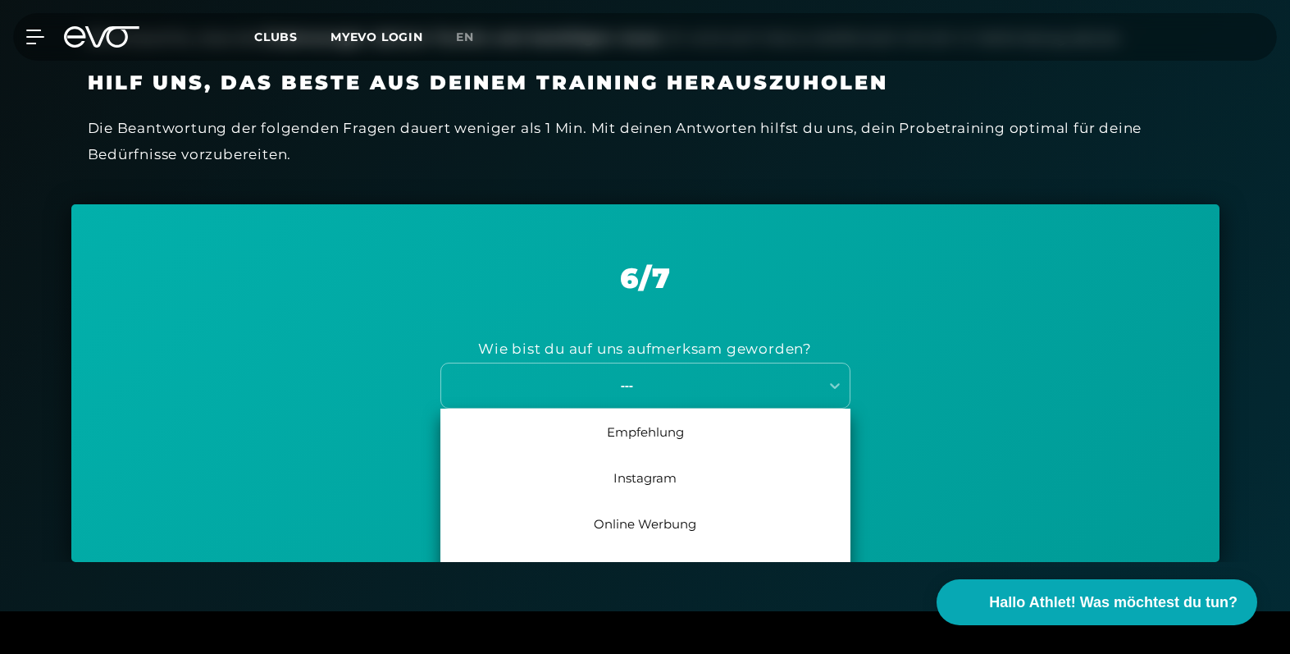 The image size is (1290, 654). Describe the element at coordinates (465, 37) in the screenshot. I see `span: en` at that location.